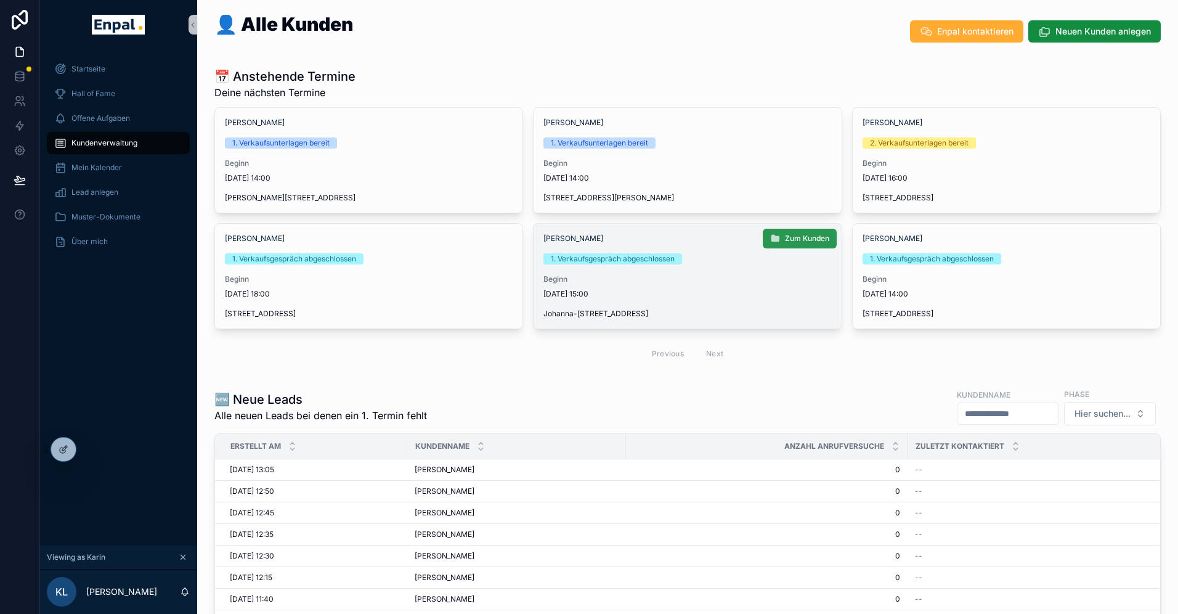 This screenshot has height=614, width=1178. I want to click on span: KL, so click(62, 592).